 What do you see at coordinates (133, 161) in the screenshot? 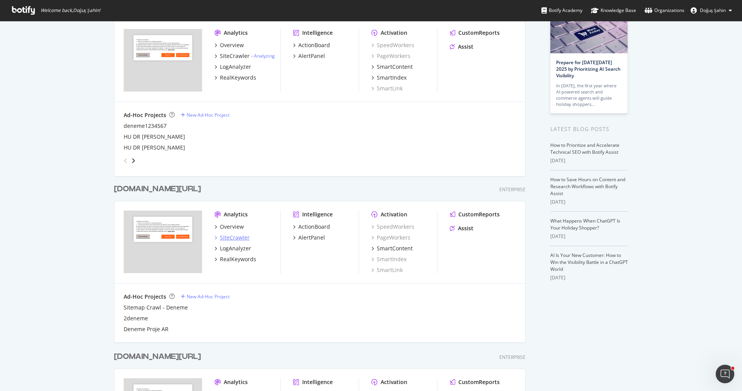
I see `div: angle-right` at bounding box center [133, 161].